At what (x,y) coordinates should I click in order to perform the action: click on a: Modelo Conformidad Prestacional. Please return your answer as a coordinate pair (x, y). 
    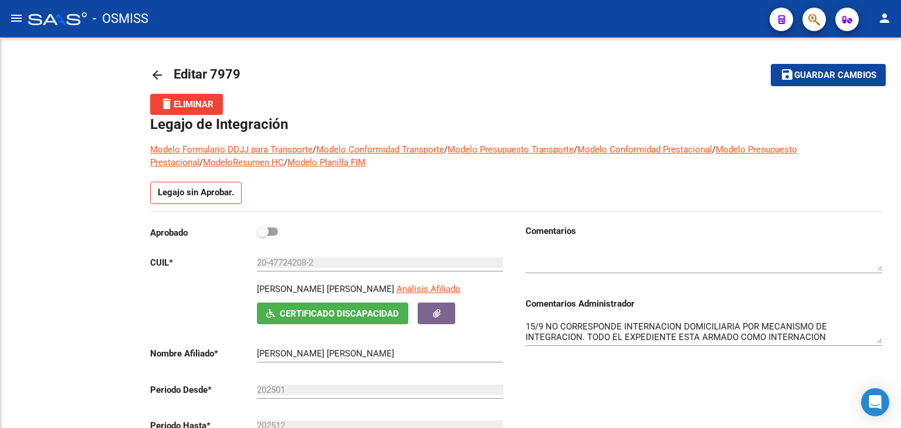
    Looking at the image, I should click on (644, 150).